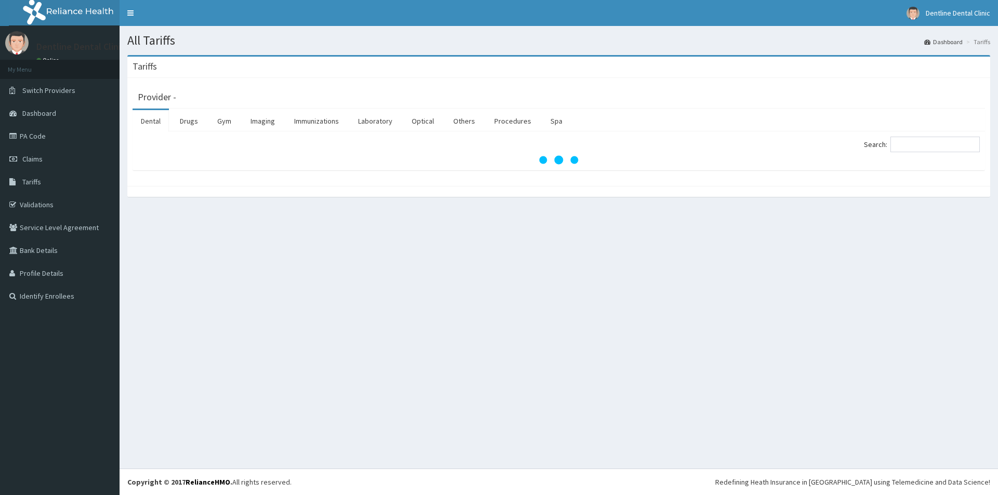 The image size is (998, 495). I want to click on strong: Copyright © 2017 ., so click(180, 482).